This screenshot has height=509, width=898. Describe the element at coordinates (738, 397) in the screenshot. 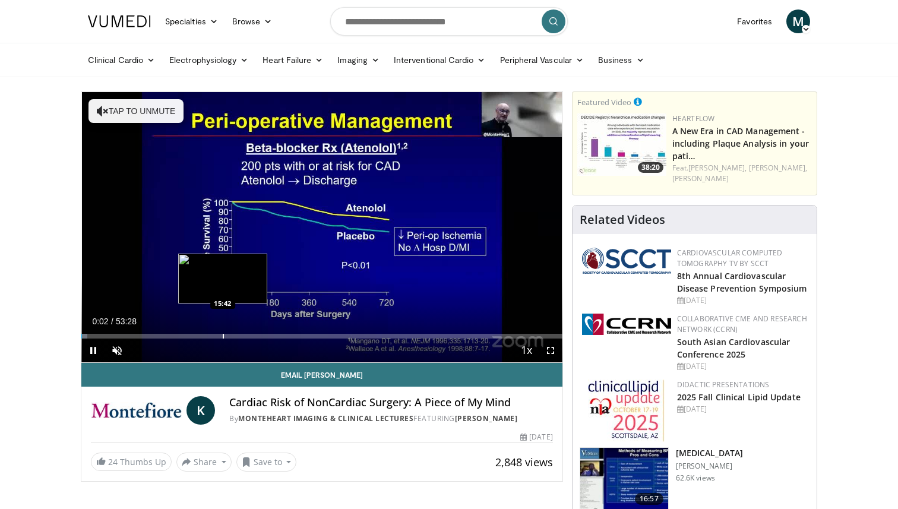

I see `a: 2025 Fall Clinical Lipid Update` at that location.